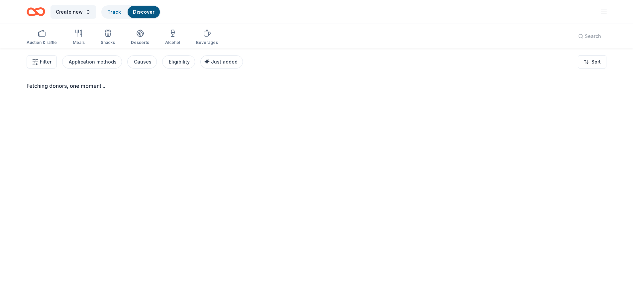 The height and width of the screenshot is (303, 633). What do you see at coordinates (79, 38) in the screenshot?
I see `button: Meals` at bounding box center [79, 38].